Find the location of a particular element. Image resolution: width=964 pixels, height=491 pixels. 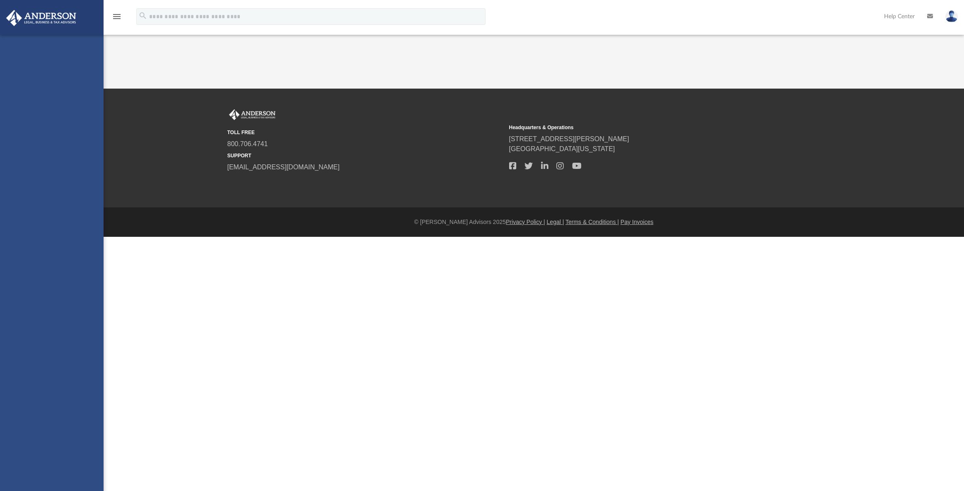

a: 800.706.4741 is located at coordinates (248, 144).